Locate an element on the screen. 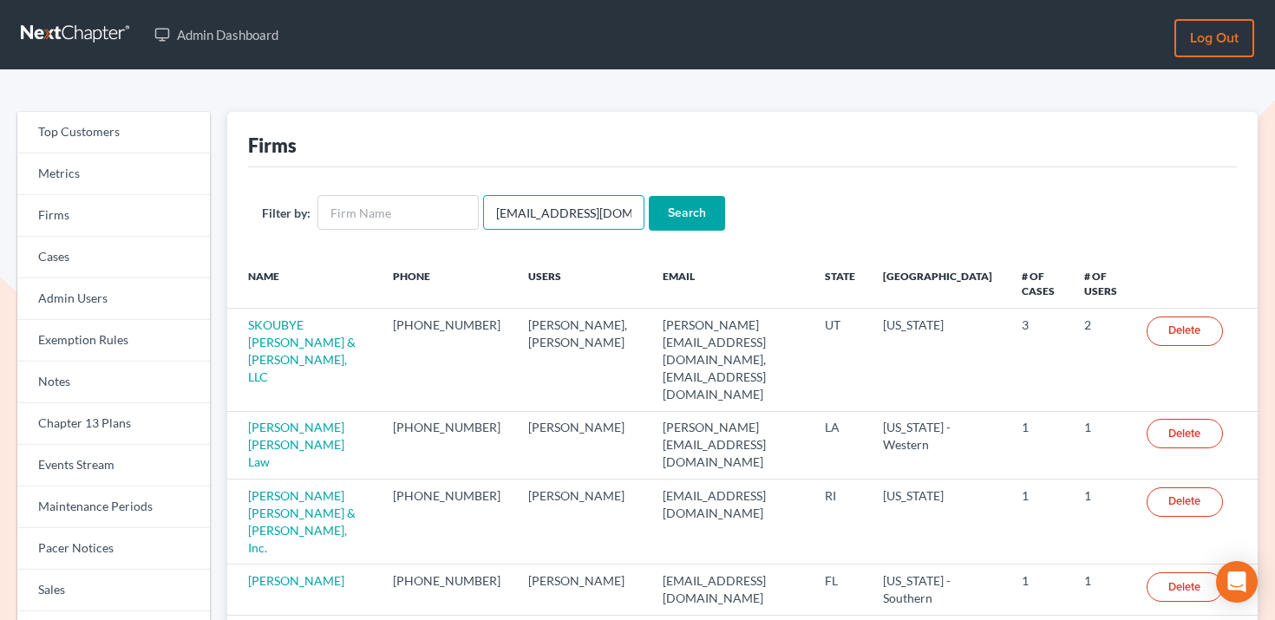 This screenshot has height=620, width=1275. a: Notes is located at coordinates (114, 383).